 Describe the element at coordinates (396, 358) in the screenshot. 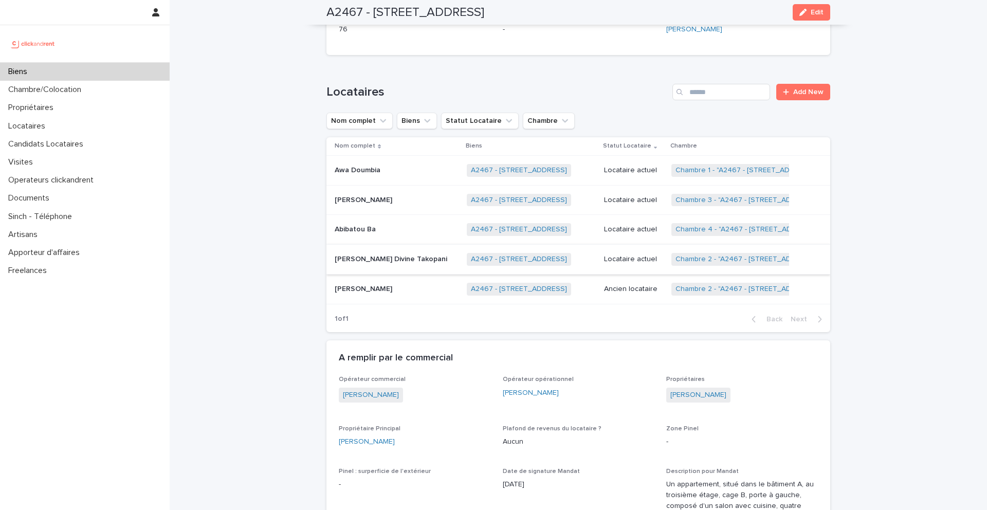

I see `h2: A remplir par le commercial` at that location.